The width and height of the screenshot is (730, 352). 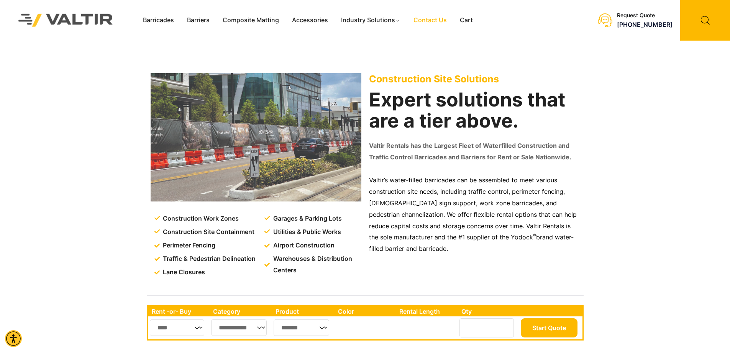 I want to click on span: Construction Work Zones, so click(x=200, y=219).